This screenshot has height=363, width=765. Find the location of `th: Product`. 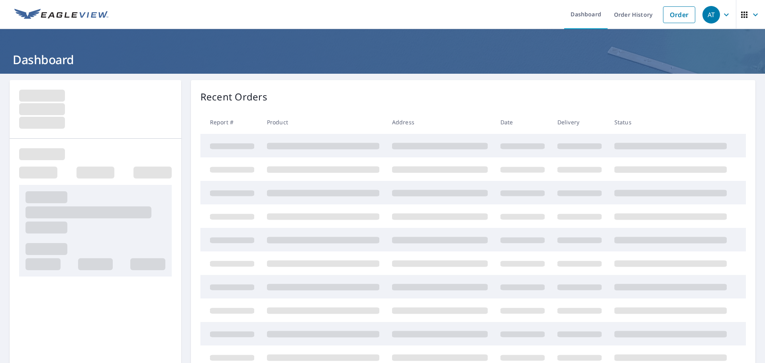

th: Product is located at coordinates (323, 122).